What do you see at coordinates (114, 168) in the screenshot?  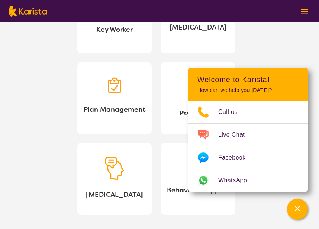 I see `img: Speech Therapy icon` at bounding box center [114, 168].